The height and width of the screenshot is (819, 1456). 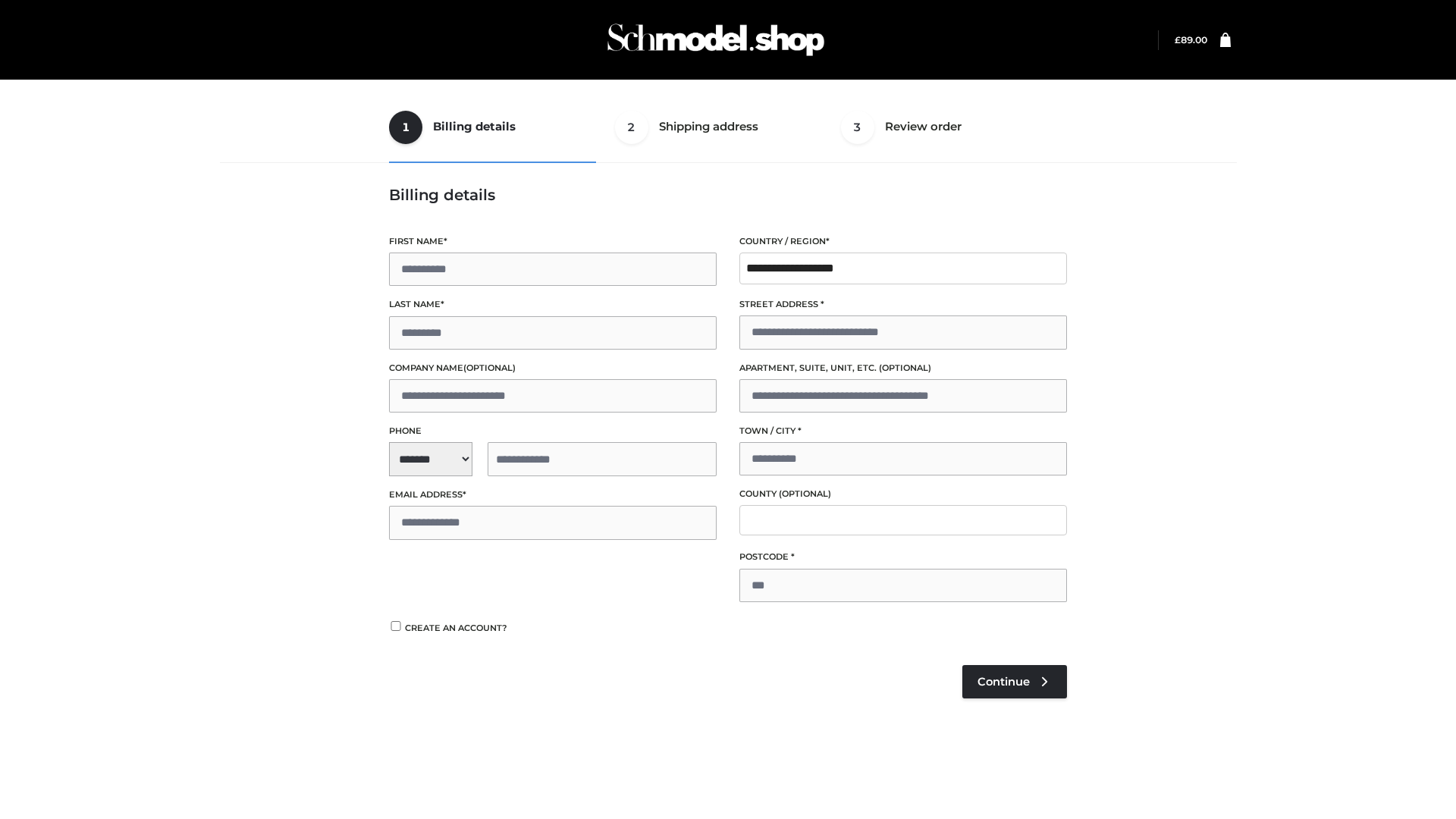 I want to click on label: County, so click(x=904, y=494).